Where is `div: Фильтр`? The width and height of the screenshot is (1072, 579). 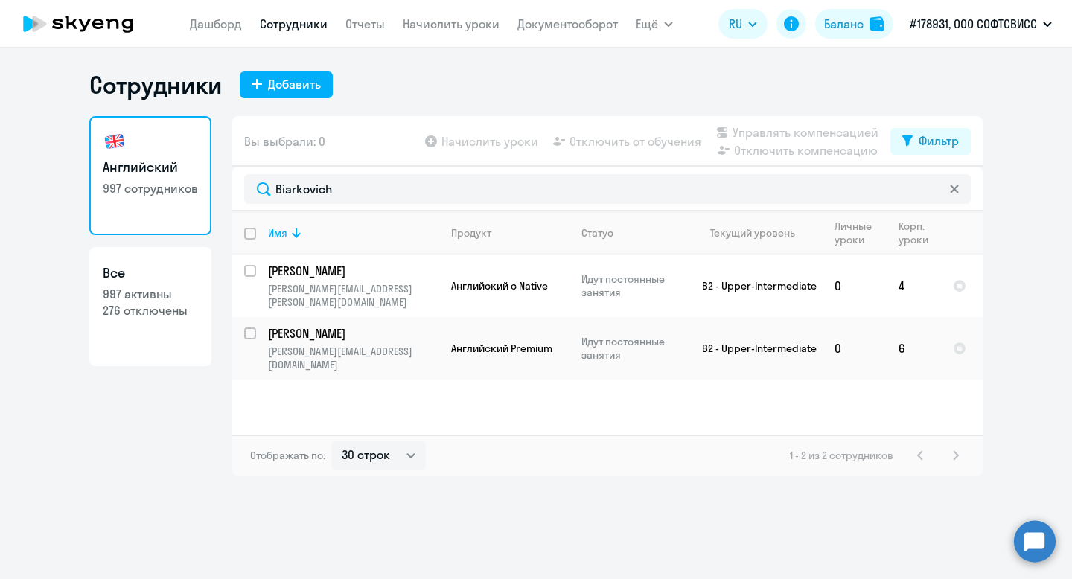 div: Фильтр is located at coordinates (939, 141).